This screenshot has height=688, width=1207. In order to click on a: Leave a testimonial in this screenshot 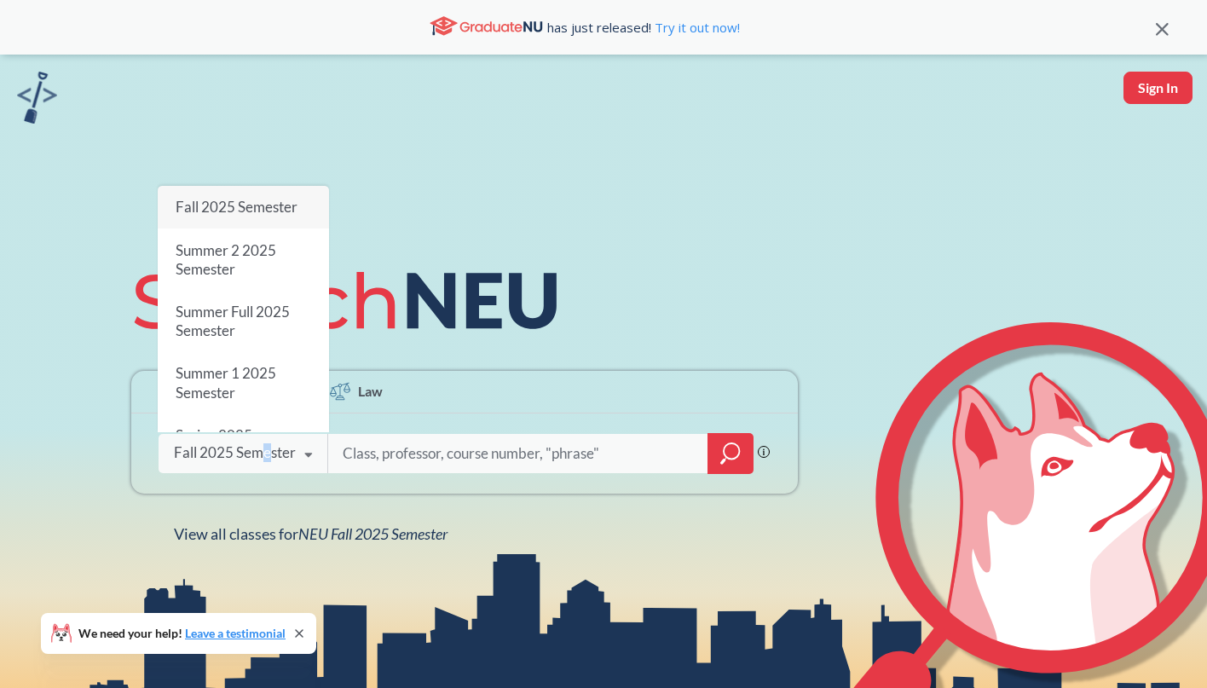, I will do `click(235, 633)`.